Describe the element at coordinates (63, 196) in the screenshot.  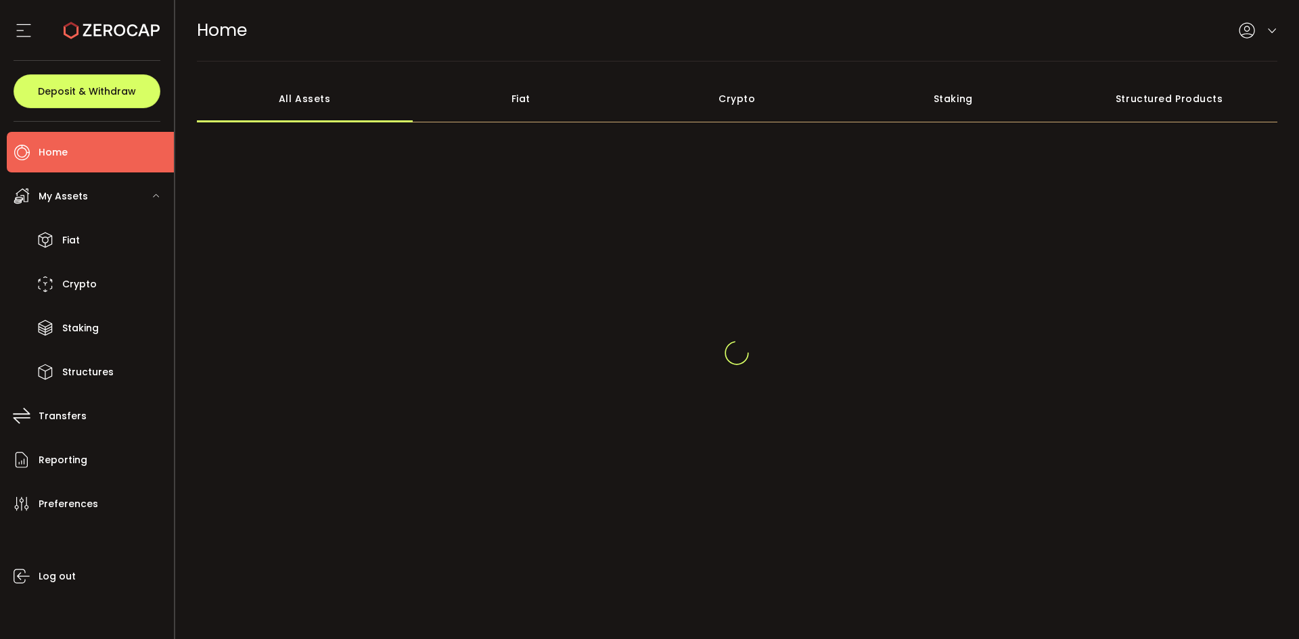
I see `span: My Assets` at that location.